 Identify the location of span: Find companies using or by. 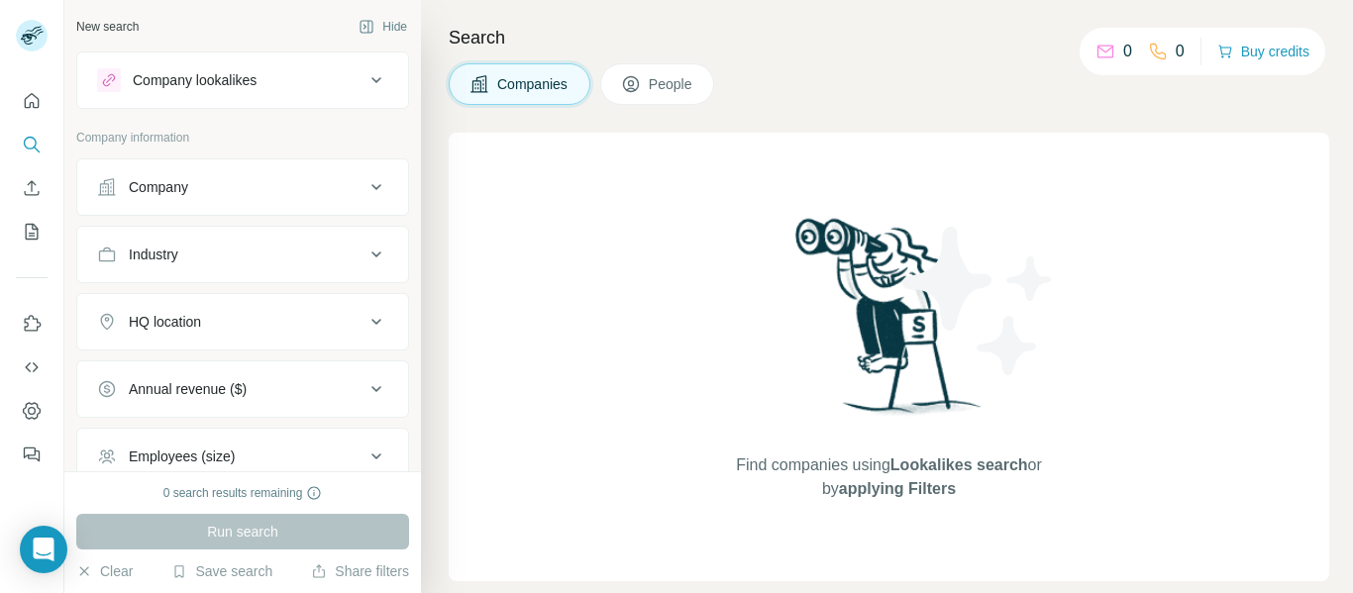
(888, 477).